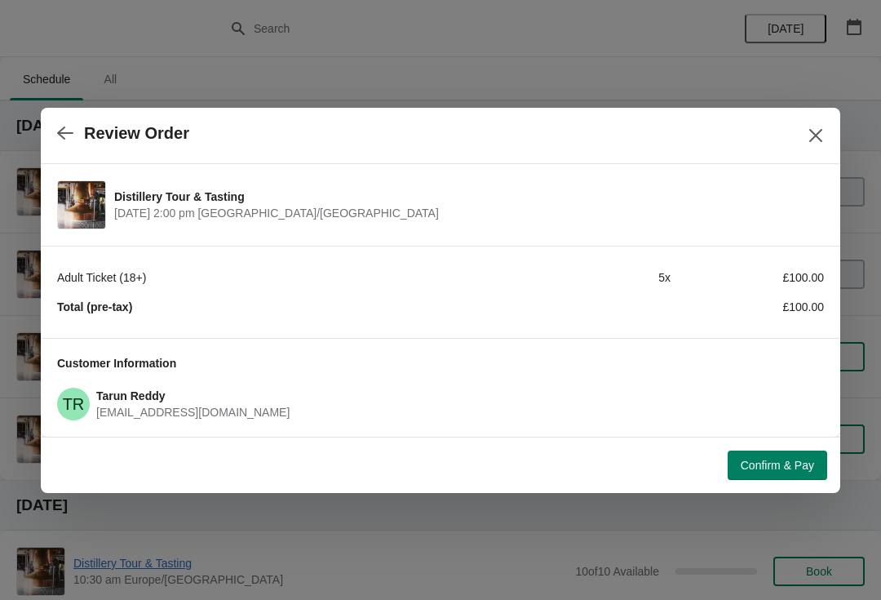 The height and width of the screenshot is (600, 881). What do you see at coordinates (131, 396) in the screenshot?
I see `span: Tarun Reddy` at bounding box center [131, 396].